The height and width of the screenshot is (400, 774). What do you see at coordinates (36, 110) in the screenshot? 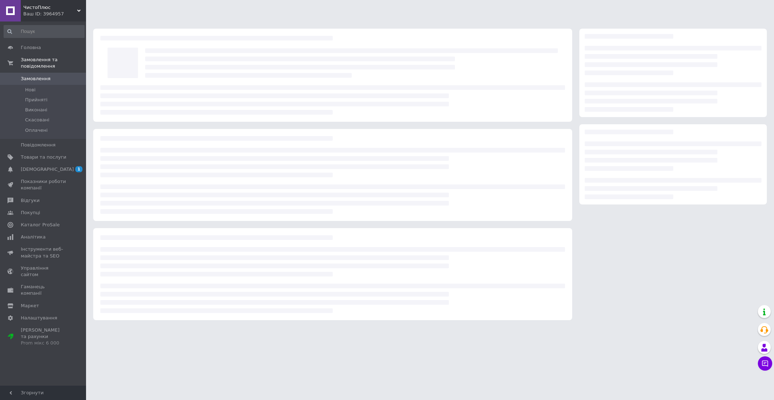
I see `span: Виконані` at bounding box center [36, 110].